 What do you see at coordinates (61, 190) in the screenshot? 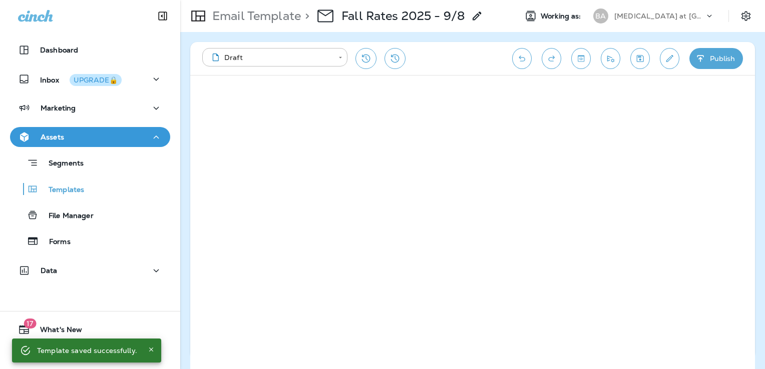
I see `p: Templates` at bounding box center [61, 190].